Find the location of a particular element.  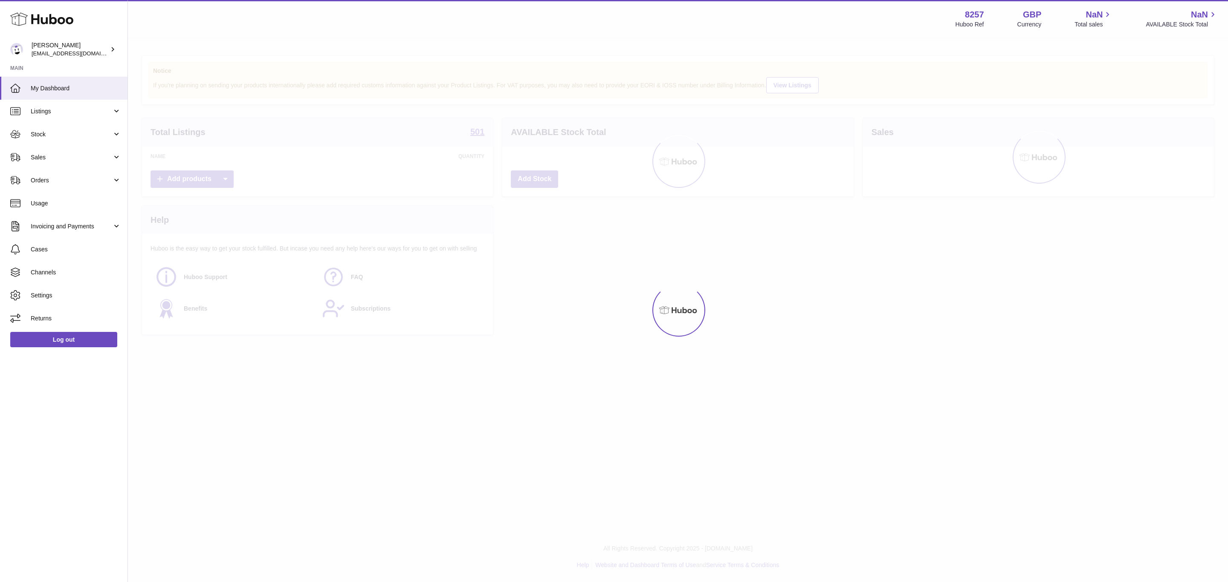

span: Cases is located at coordinates (76, 249).